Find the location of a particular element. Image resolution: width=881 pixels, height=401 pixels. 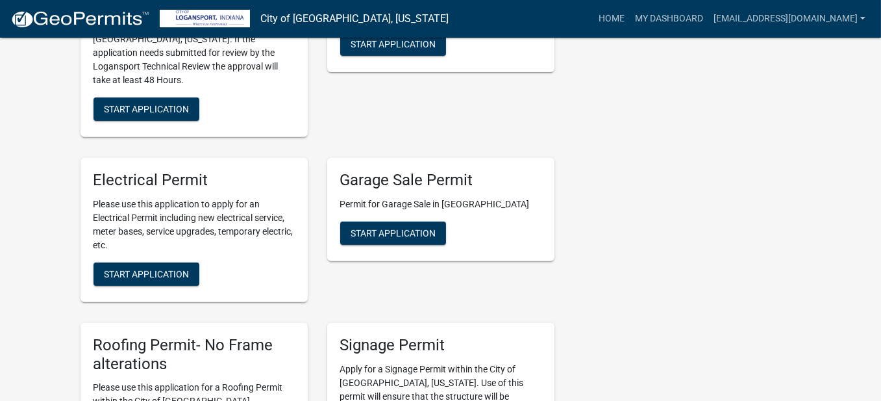

p: Please use this application to apply for an Electrical Permit including new electrical service, m... is located at coordinates (194, 225).